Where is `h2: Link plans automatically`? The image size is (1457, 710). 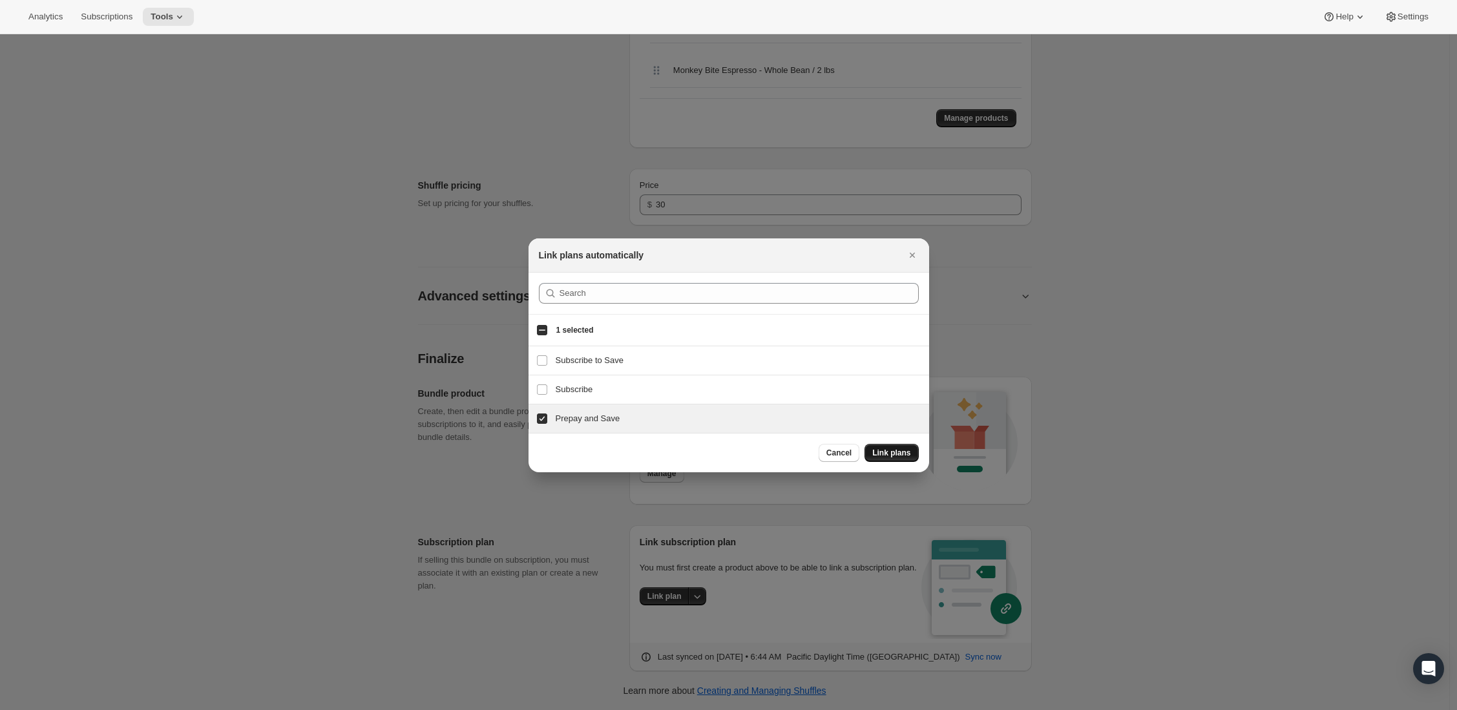
h2: Link plans automatically is located at coordinates (591, 255).